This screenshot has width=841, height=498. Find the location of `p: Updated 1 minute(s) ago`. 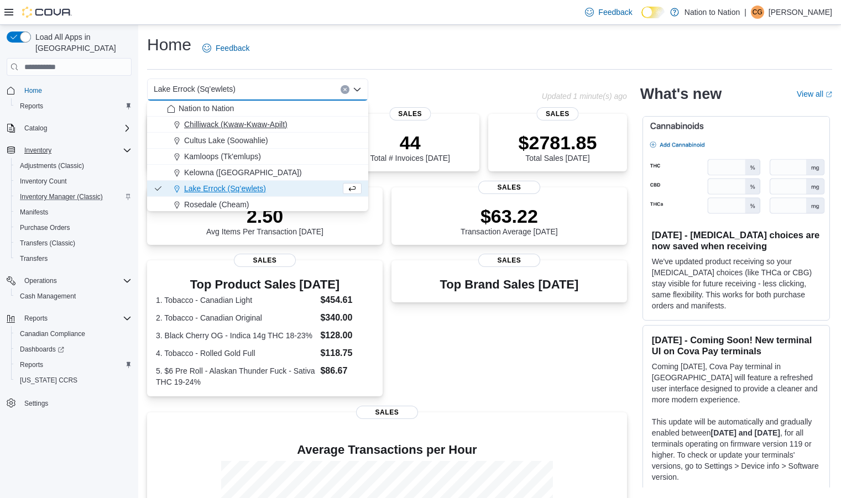

p: Updated 1 minute(s) ago is located at coordinates (584, 96).